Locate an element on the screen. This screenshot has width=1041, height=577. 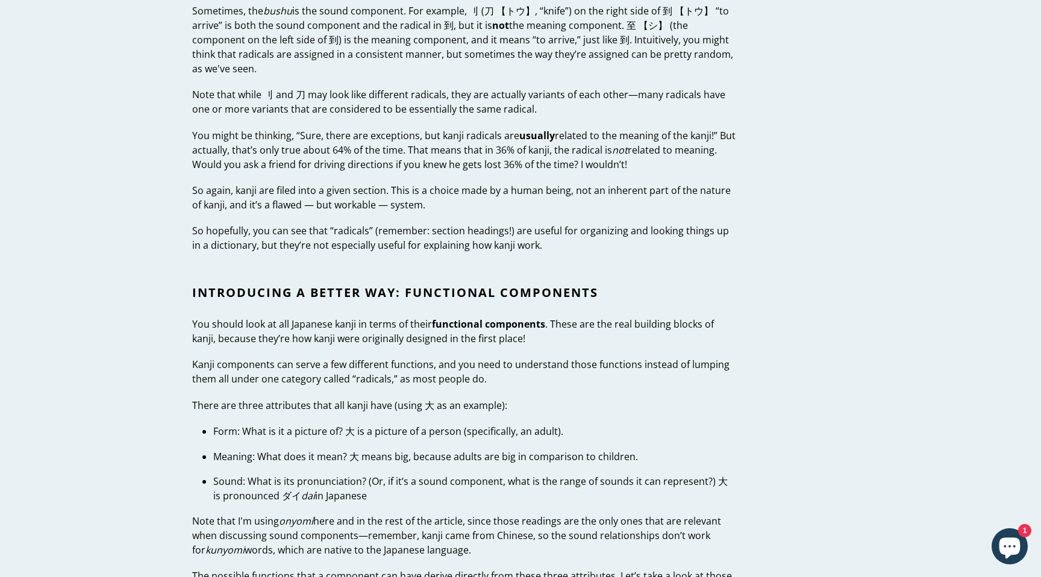
p: So again, kanji are filed into a given section. This is a choice made by a human being, not an in... is located at coordinates (464, 198).